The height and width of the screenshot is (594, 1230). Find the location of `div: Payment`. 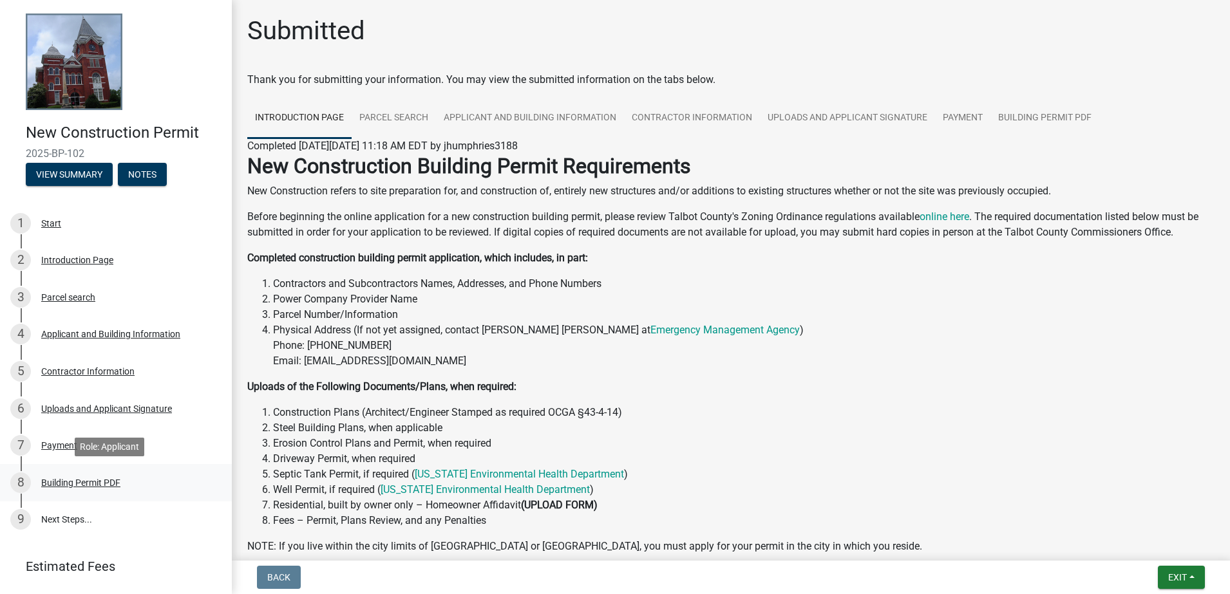

div: Payment is located at coordinates (59, 446).